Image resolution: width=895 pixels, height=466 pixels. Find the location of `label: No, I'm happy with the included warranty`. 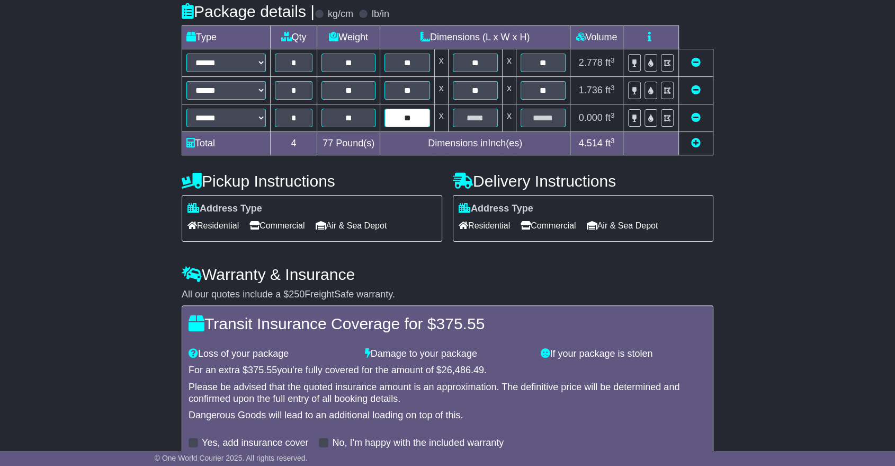

label: No, I'm happy with the included warranty is located at coordinates (418, 443).